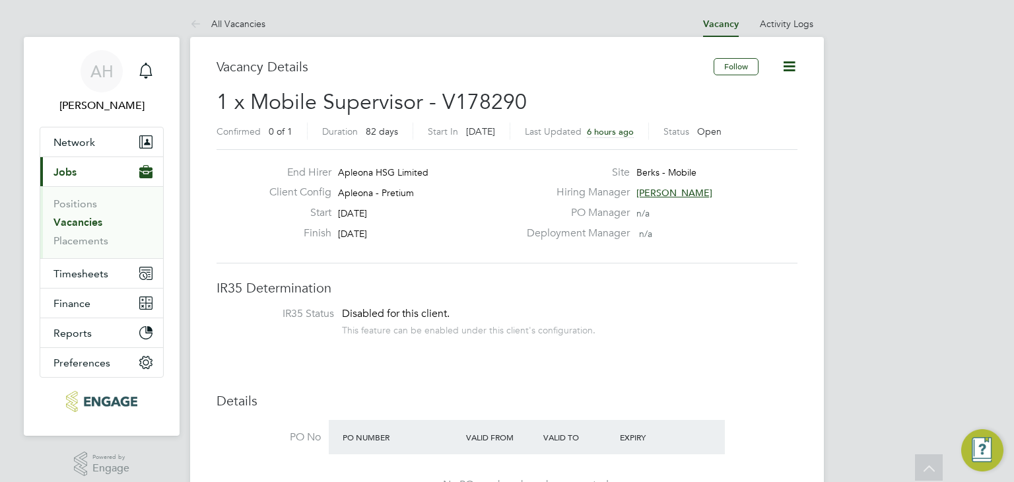 The height and width of the screenshot is (482, 1014). I want to click on h3: IR35 Determination, so click(507, 288).